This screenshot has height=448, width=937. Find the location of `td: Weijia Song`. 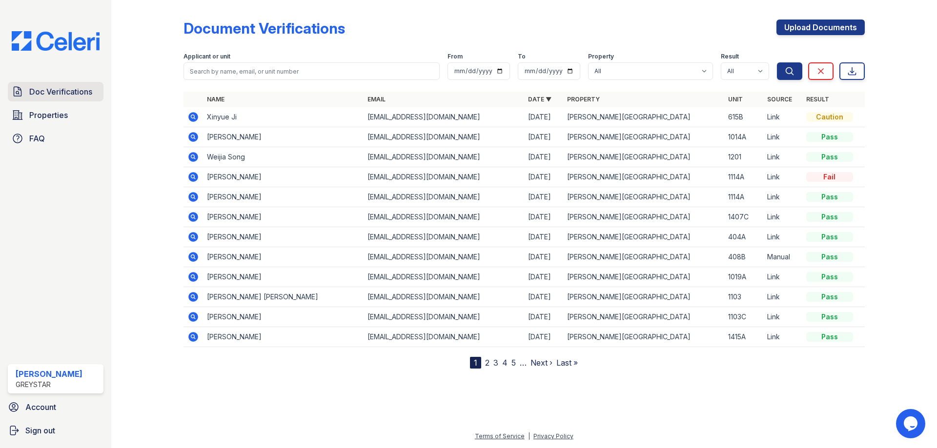

td: Weijia Song is located at coordinates (283, 157).